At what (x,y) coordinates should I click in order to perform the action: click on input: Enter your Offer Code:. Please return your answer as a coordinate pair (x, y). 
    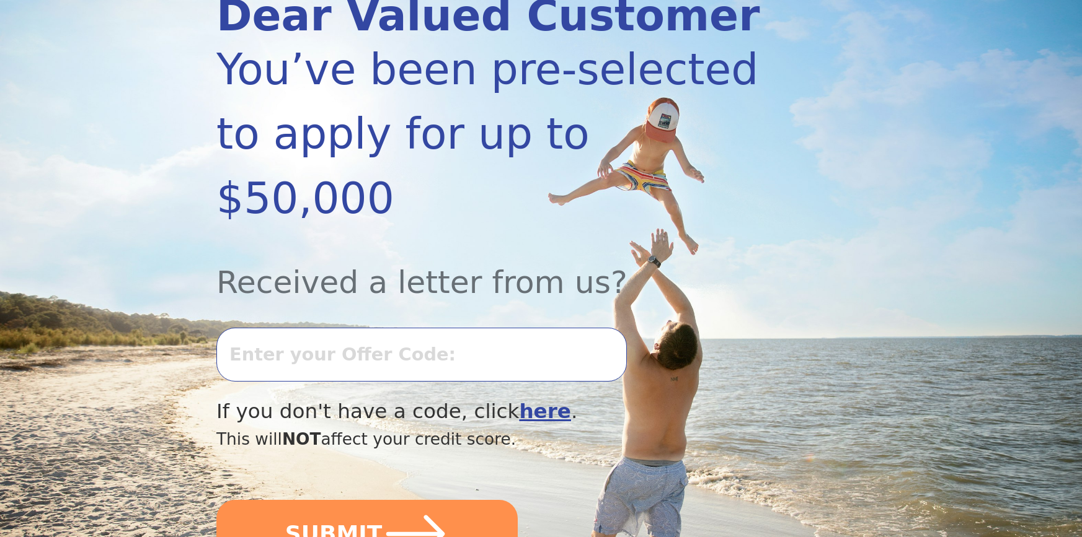
    Looking at the image, I should click on (421, 355).